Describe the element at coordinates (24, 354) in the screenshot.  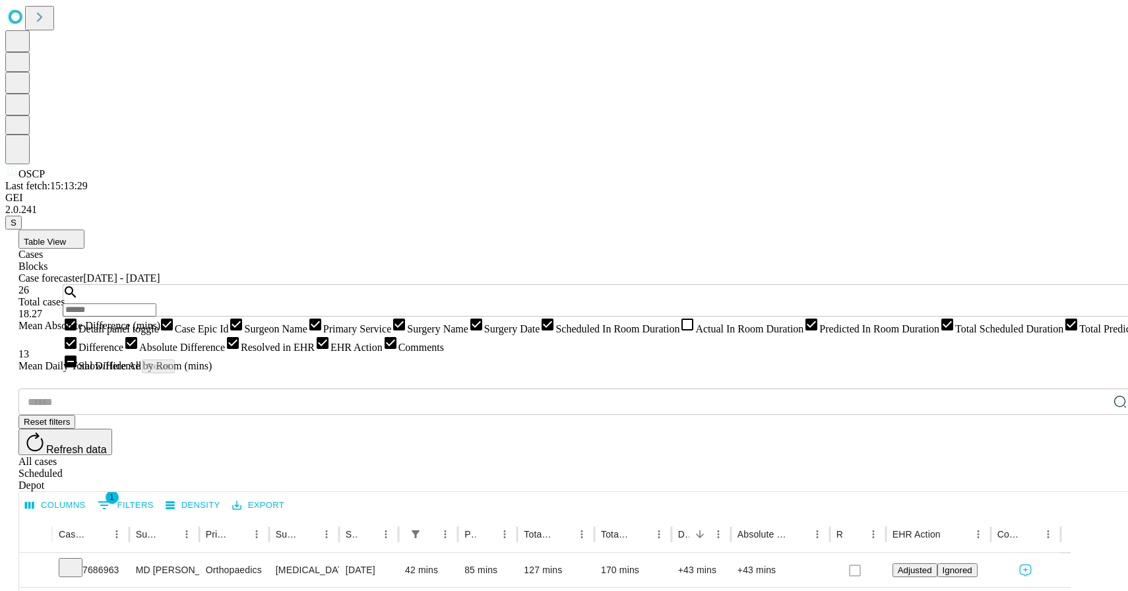
I see `span: 13` at that location.